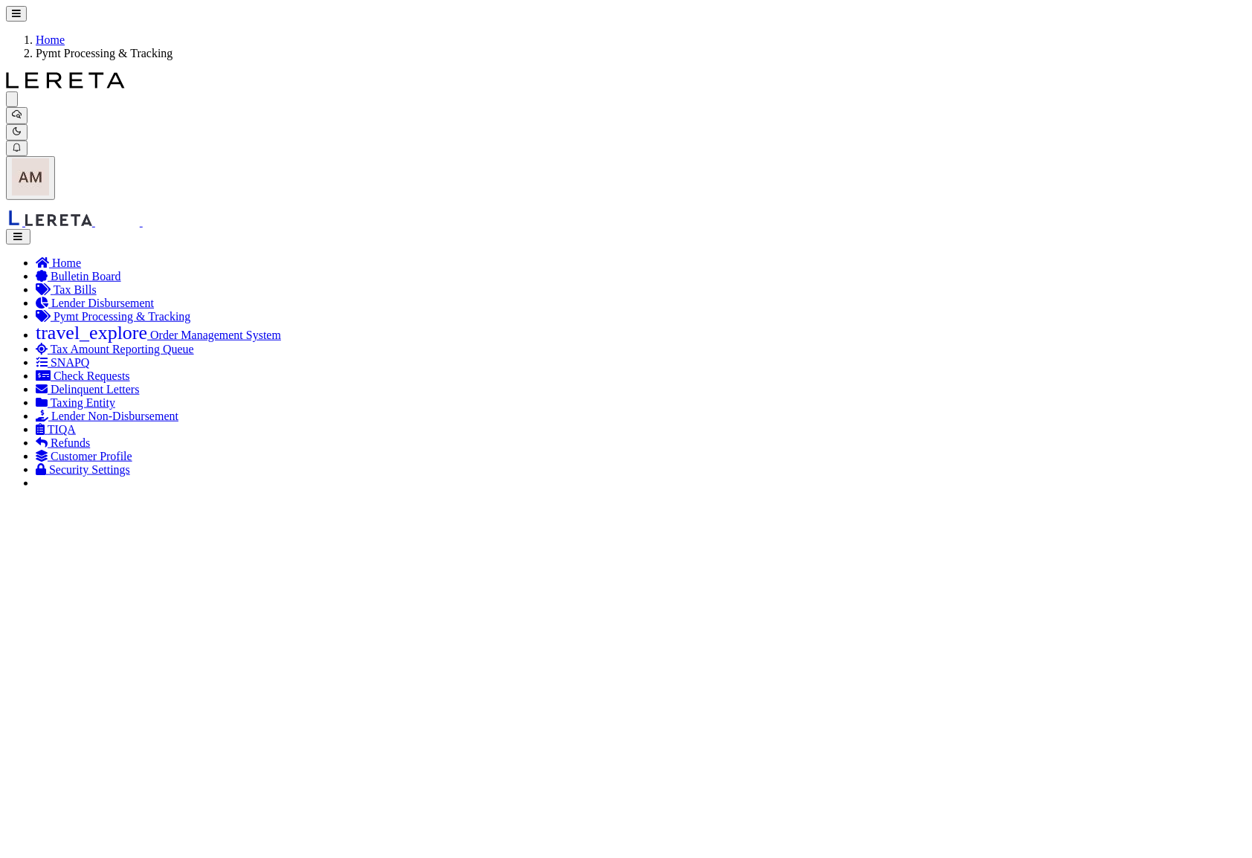  What do you see at coordinates (107, 416) in the screenshot?
I see `a: Lender Non-Disbursement` at bounding box center [107, 416].